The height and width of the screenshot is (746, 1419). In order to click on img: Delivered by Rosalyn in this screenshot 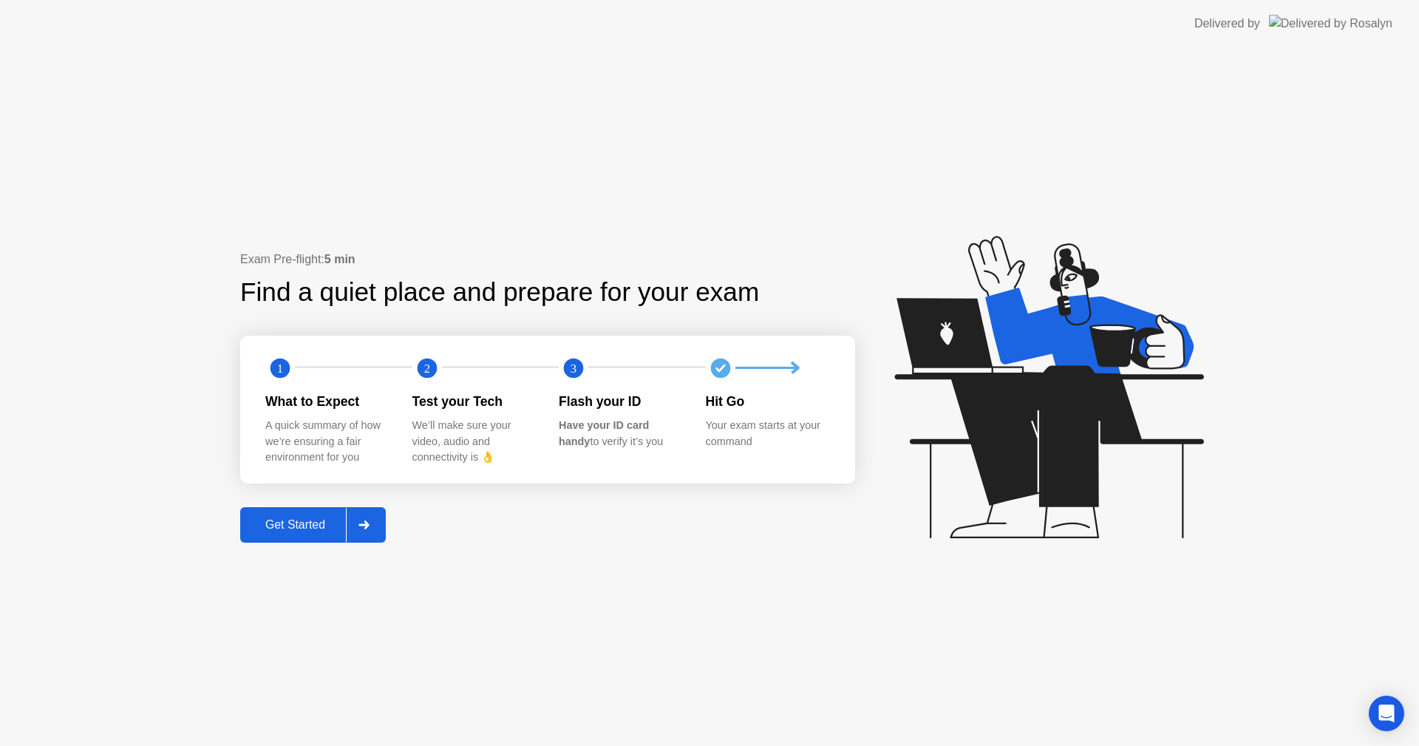, I will do `click(1331, 23)`.